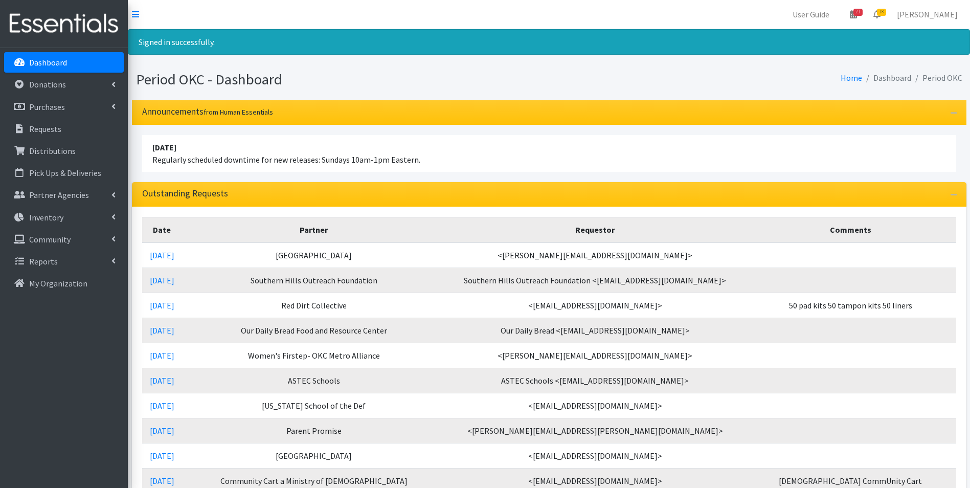 The image size is (970, 488). Describe the element at coordinates (64, 107) in the screenshot. I see `a: Purchases` at that location.